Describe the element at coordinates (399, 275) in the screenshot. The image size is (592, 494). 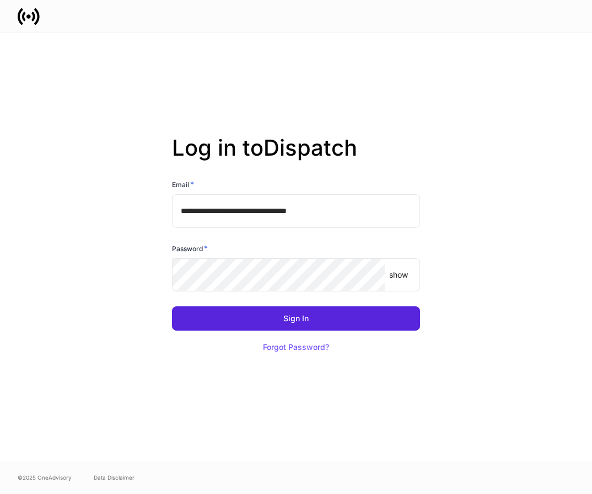
I see `p: show` at that location.